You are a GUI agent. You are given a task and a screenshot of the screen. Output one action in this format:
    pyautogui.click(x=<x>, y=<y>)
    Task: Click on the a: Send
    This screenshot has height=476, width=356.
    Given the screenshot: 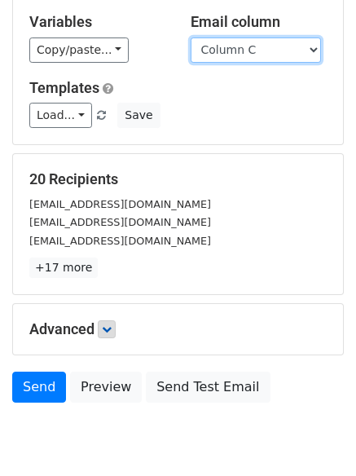 What is the action you would take?
    pyautogui.click(x=39, y=387)
    